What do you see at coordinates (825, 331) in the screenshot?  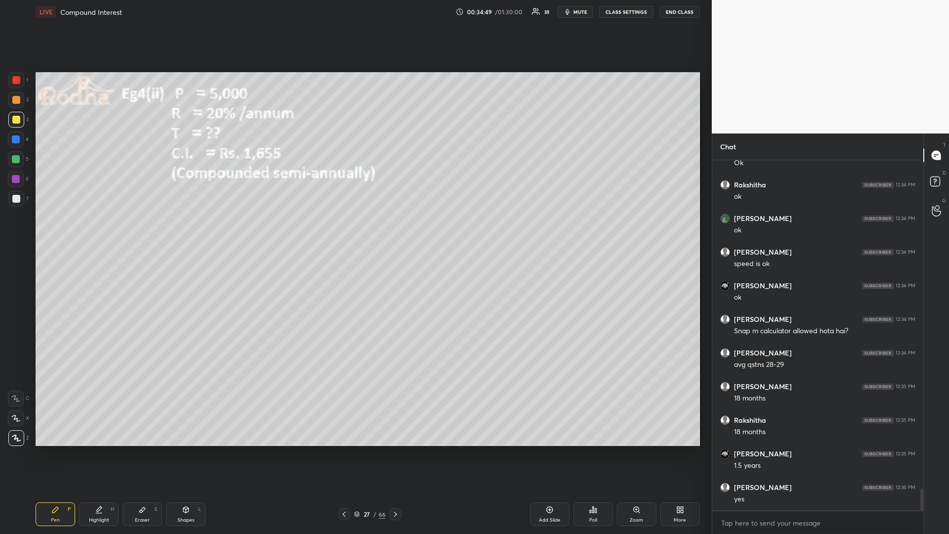 I see `div: Snap m calculator allowed hota hai?` at bounding box center [825, 331].